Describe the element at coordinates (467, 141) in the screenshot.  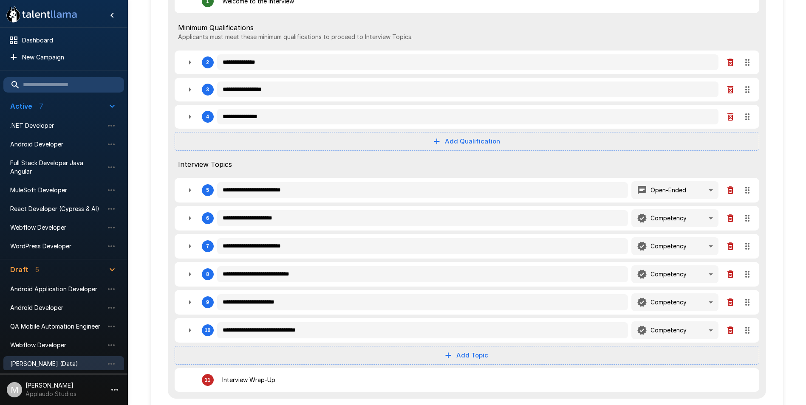
I see `button: Add Qualification` at that location.